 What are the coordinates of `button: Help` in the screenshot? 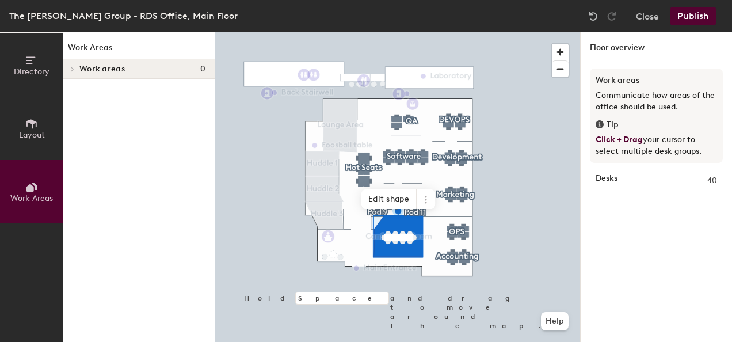 It's located at (555, 321).